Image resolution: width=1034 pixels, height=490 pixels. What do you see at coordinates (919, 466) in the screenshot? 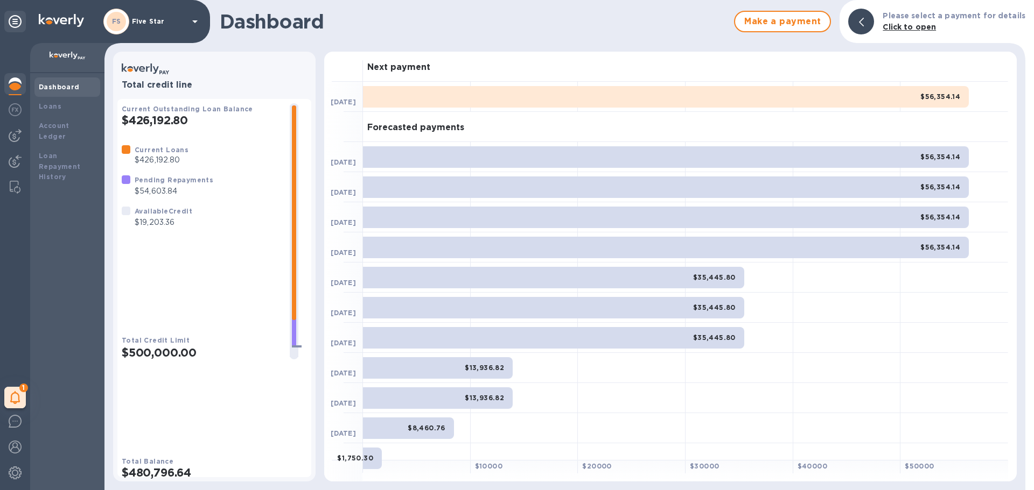
I see `b: $ 50000` at bounding box center [919, 466].